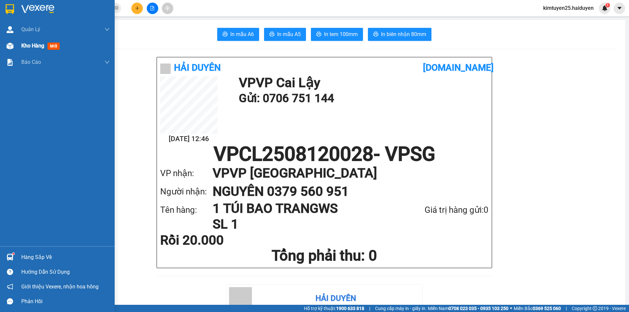  Describe the element at coordinates (31, 62) in the screenshot. I see `span: Báo cáo` at that location.